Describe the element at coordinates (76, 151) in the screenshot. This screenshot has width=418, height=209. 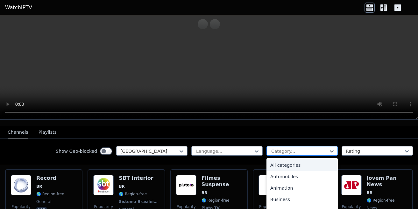
I see `label: Show Geo-blocked` at that location.